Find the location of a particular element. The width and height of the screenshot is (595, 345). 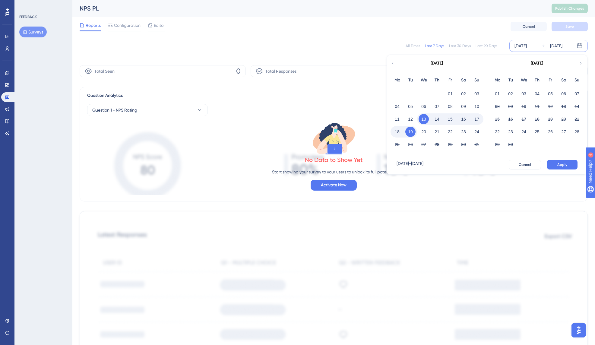

div: We is located at coordinates (424, 80).